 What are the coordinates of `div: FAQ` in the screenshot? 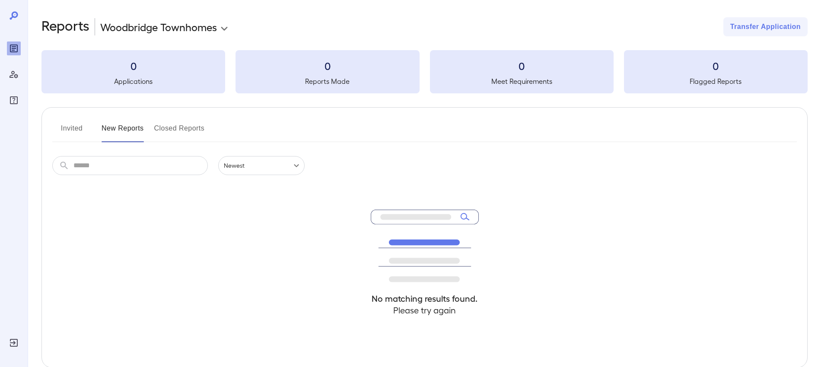 It's located at (14, 100).